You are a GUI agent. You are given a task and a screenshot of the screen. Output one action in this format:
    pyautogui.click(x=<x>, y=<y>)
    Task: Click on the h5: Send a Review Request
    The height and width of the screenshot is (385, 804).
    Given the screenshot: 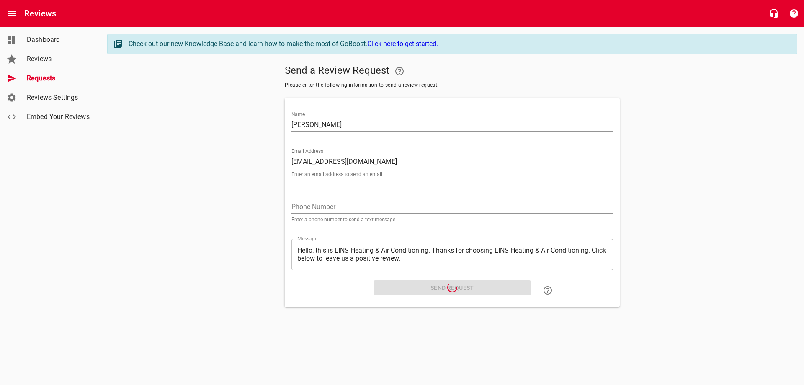 What is the action you would take?
    pyautogui.click(x=452, y=71)
    